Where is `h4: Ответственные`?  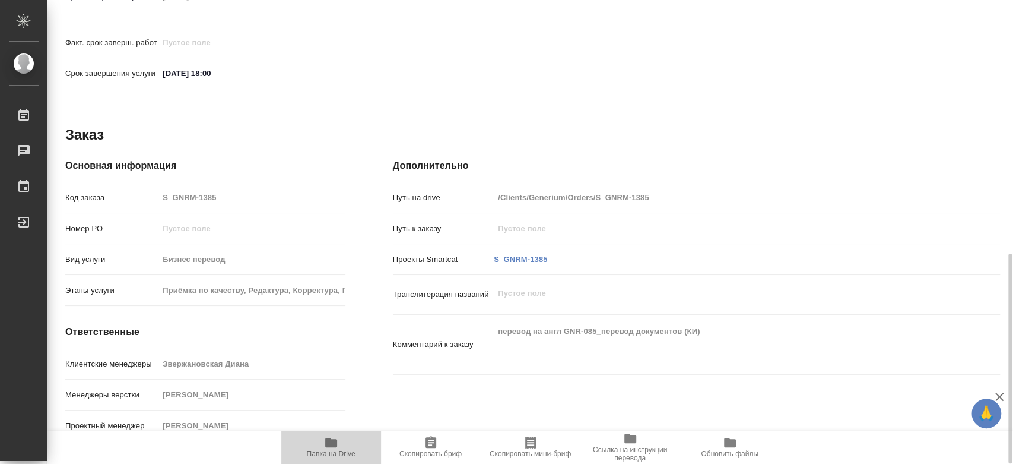 h4: Ответственные is located at coordinates (205, 332).